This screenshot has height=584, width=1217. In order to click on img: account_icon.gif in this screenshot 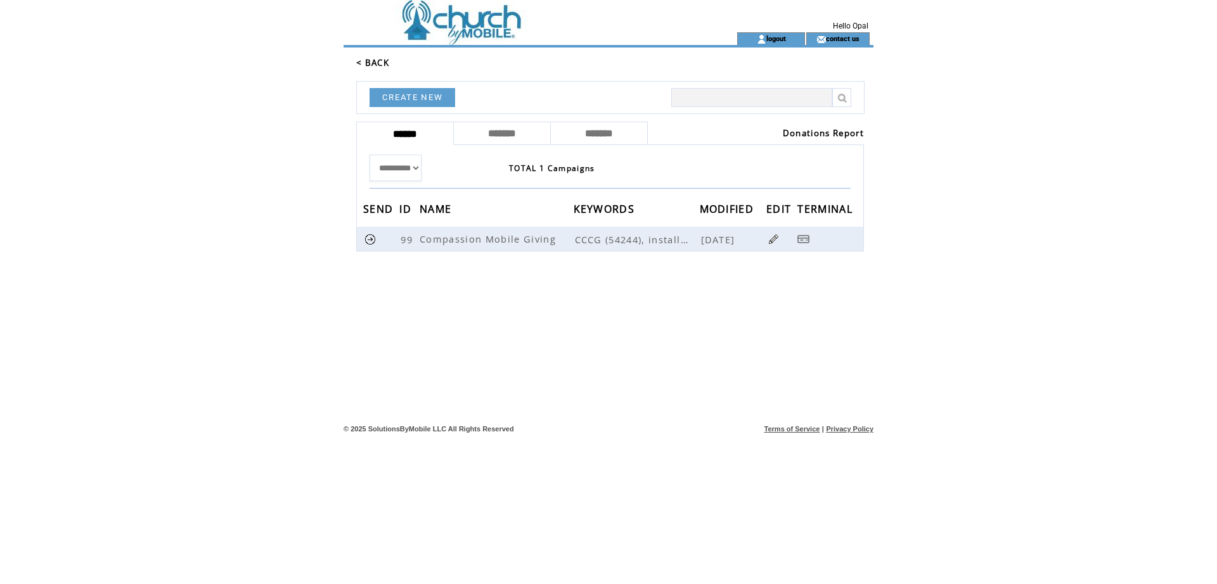, I will do `click(761, 39)`.